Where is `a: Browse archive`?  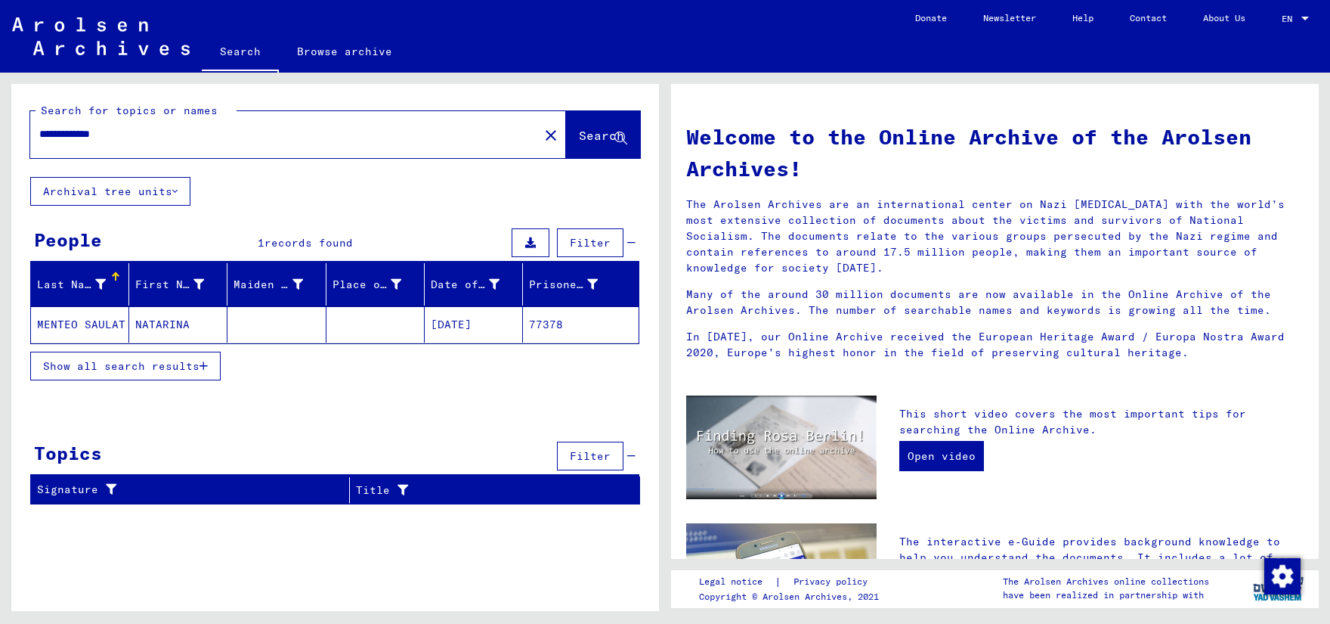 a: Browse archive is located at coordinates (345, 51).